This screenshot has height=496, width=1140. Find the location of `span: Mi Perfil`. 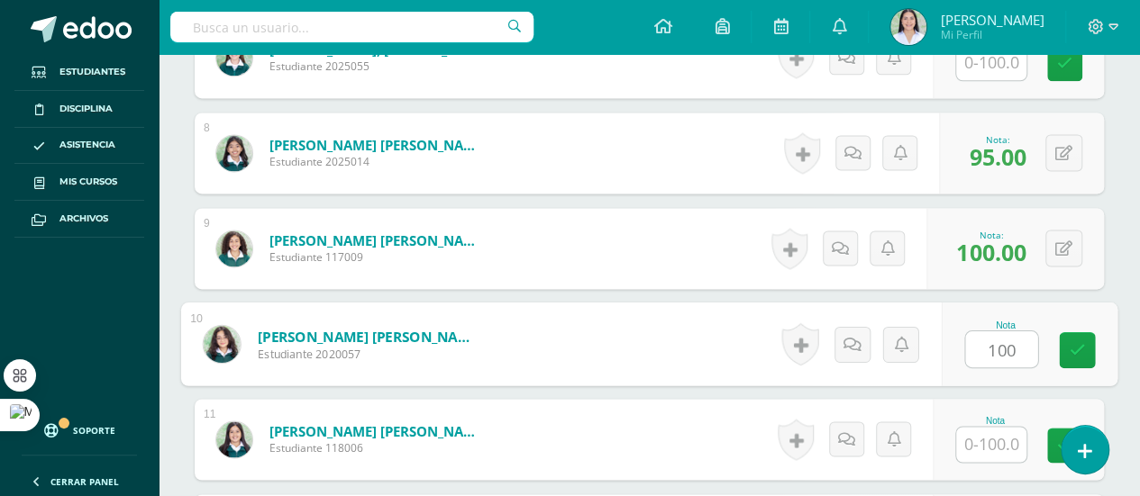

span: Mi Perfil is located at coordinates (991, 34).